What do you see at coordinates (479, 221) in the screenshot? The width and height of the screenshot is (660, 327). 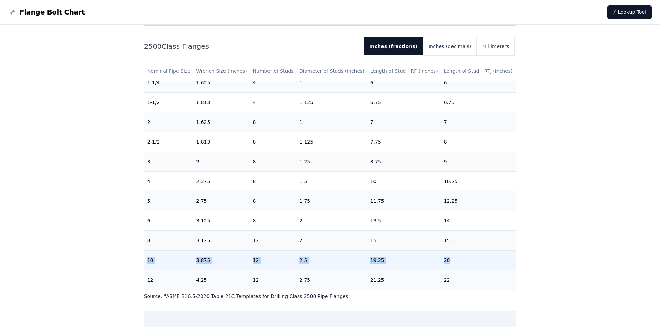 I see `td: 14` at bounding box center [479, 221].